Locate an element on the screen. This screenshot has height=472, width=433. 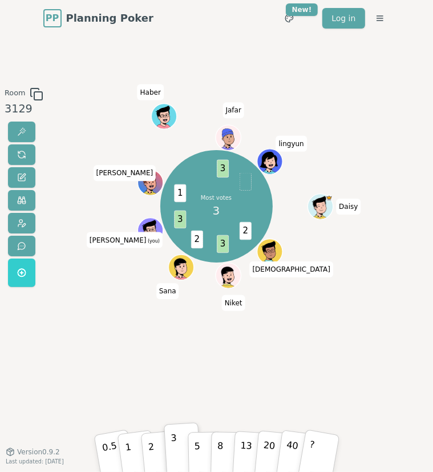
span: (you) is located at coordinates (153, 240).